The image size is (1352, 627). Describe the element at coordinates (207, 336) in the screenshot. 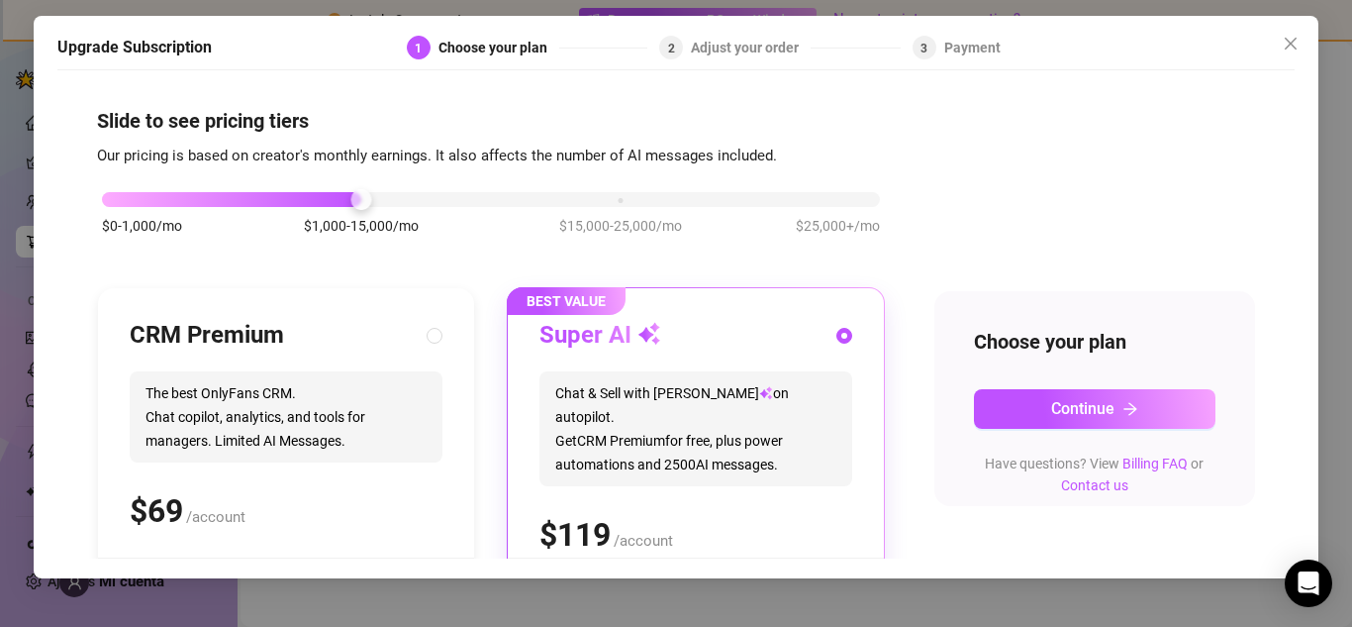

I see `h3: CRM Premium` at that location.